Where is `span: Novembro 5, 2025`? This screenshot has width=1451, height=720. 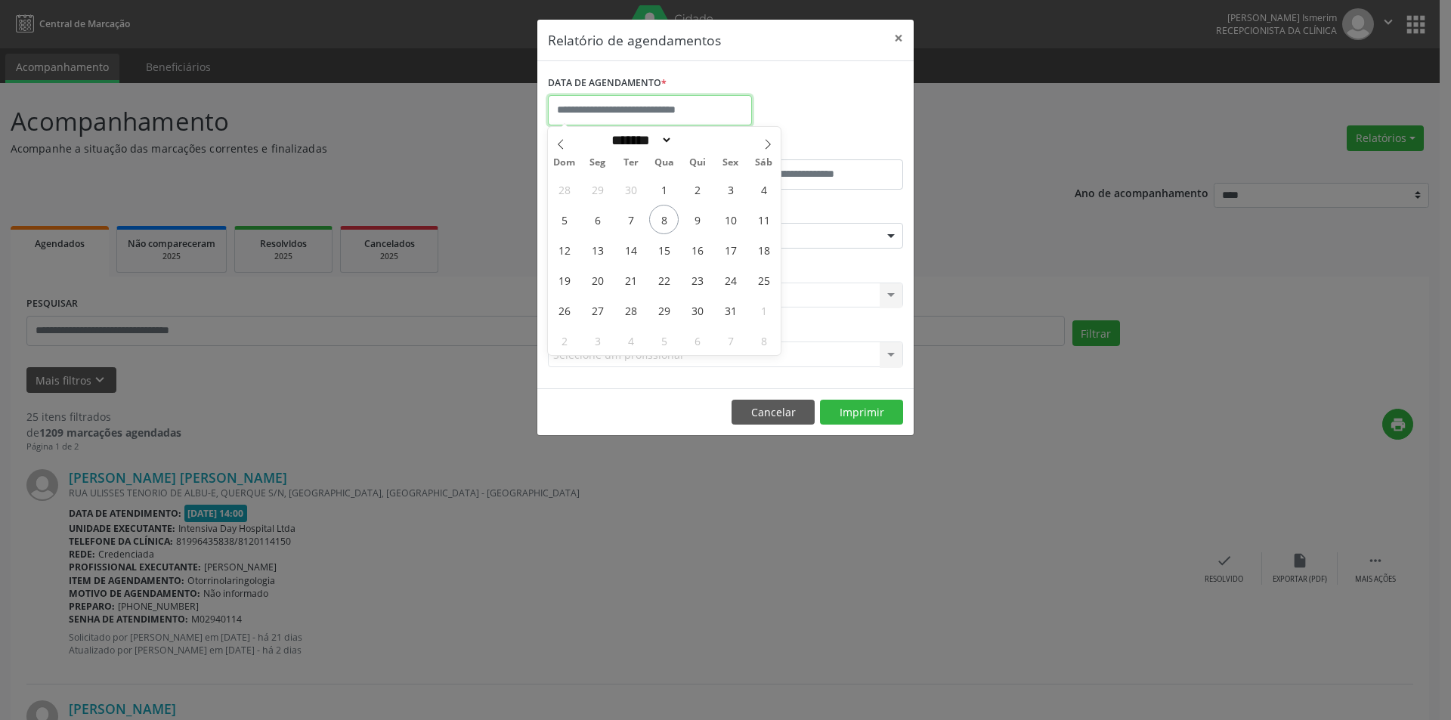
span: Novembro 5, 2025 is located at coordinates (663, 340).